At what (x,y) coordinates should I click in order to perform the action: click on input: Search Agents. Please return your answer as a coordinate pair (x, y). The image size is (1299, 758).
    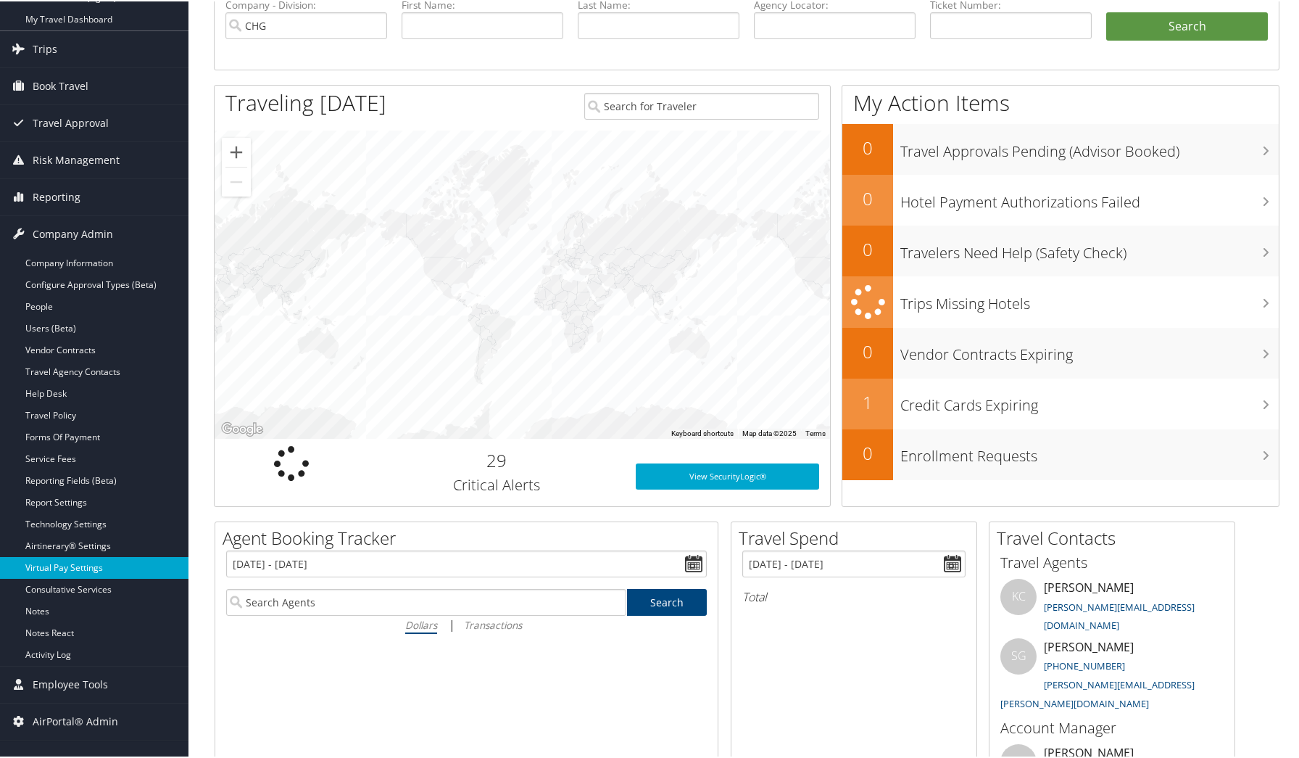
    Looking at the image, I should click on (426, 600).